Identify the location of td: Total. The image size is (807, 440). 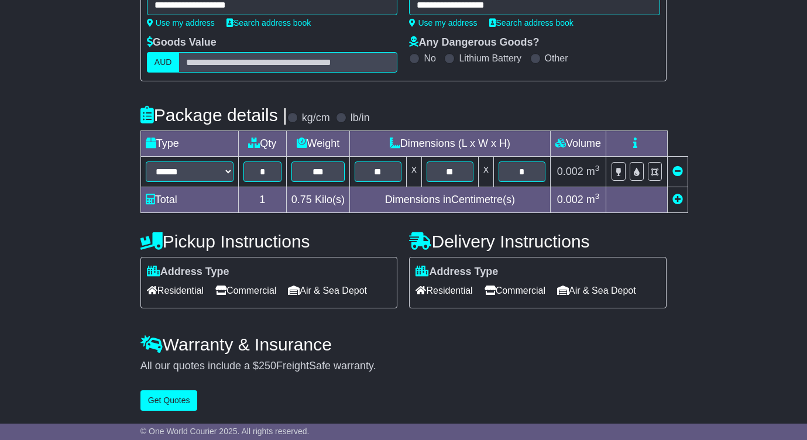
(189, 200).